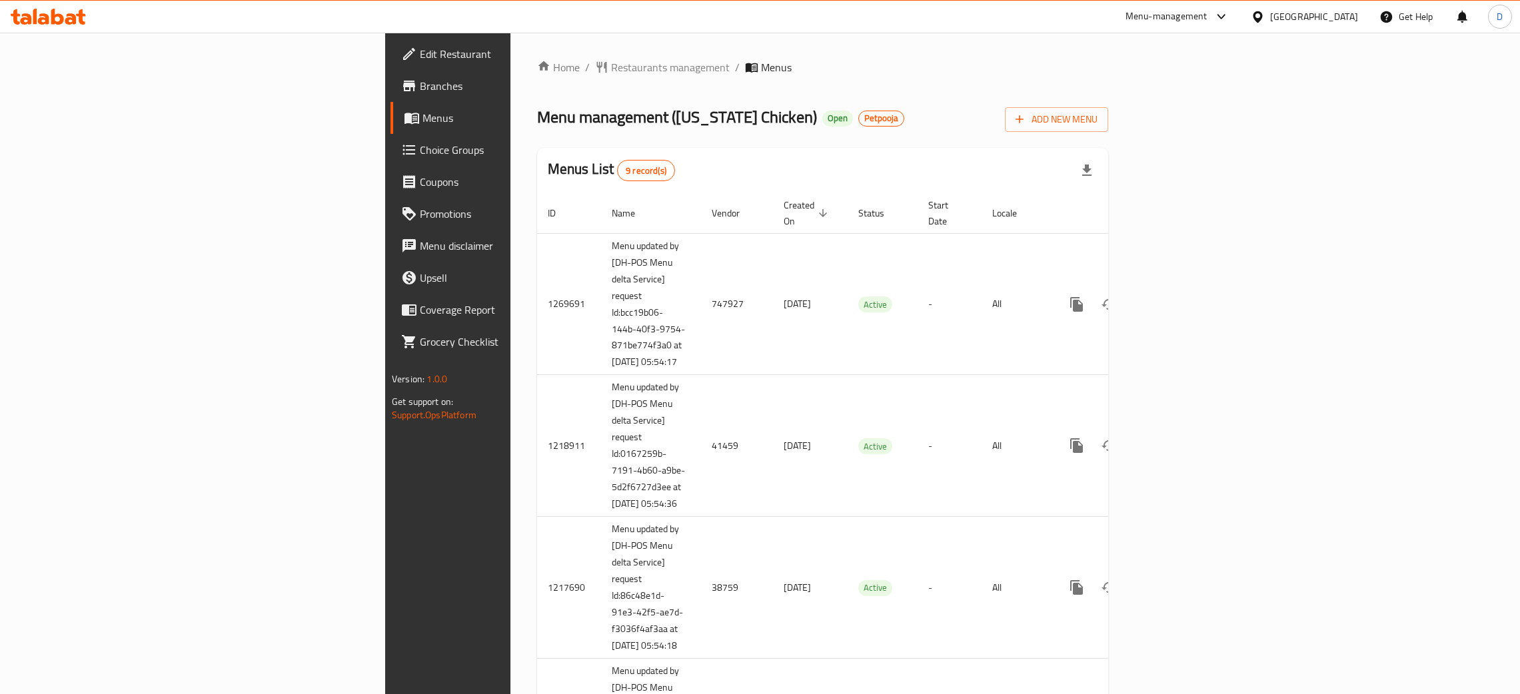  What do you see at coordinates (837, 118) in the screenshot?
I see `span: Open` at bounding box center [837, 118].